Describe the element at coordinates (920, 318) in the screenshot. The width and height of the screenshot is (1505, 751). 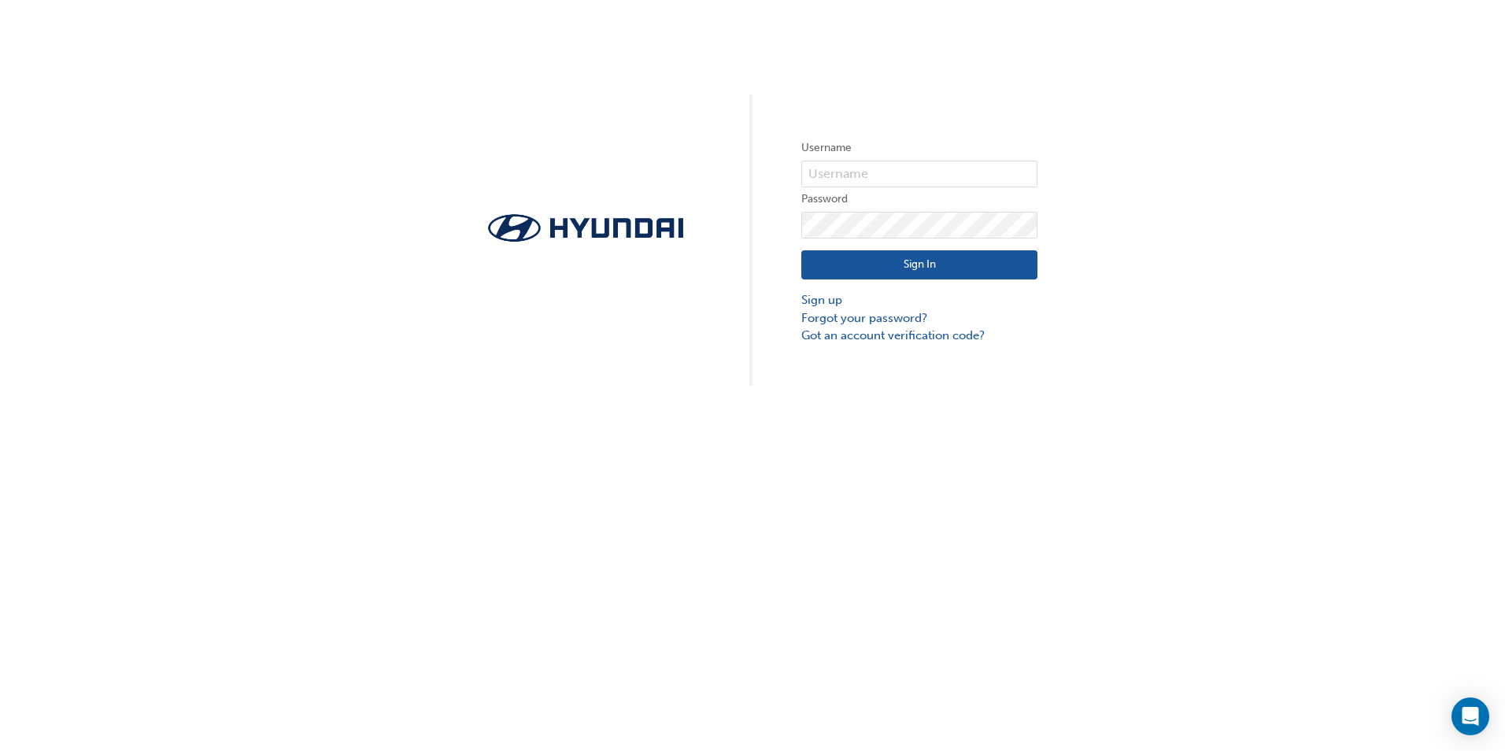
I see `a: Forgot your password?` at that location.